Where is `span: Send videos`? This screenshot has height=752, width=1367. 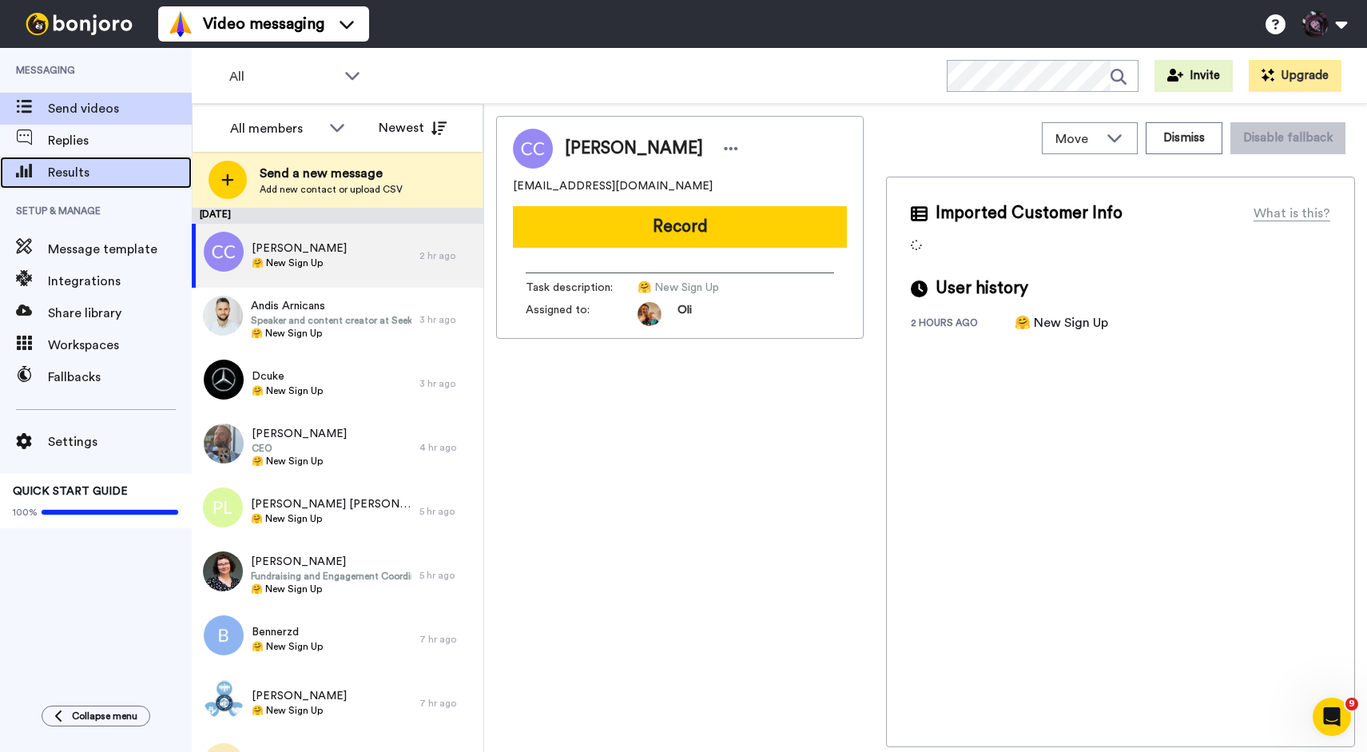
span: Send videos is located at coordinates (120, 109).